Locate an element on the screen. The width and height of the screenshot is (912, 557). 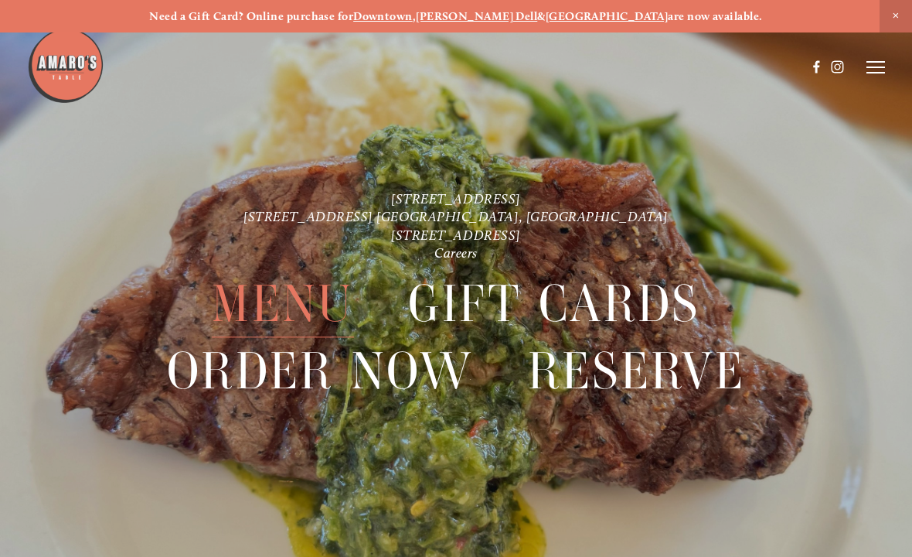
a: Downtown is located at coordinates (383, 16).